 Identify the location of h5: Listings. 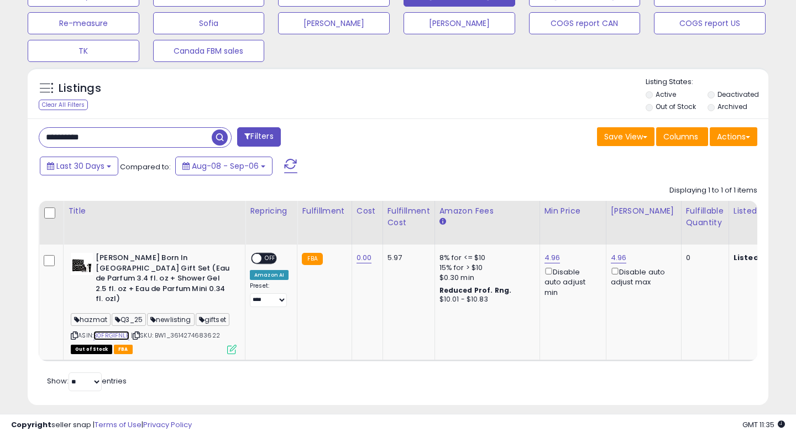
(80, 88).